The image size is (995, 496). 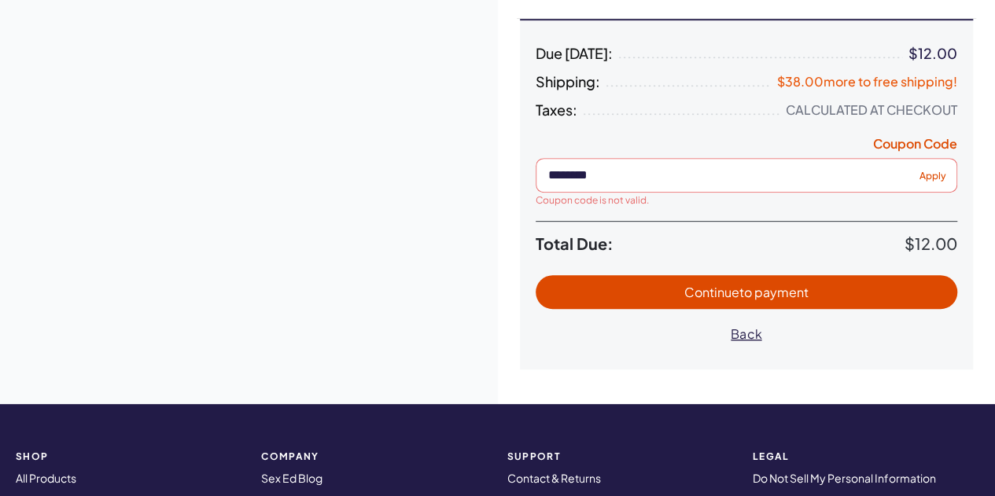 What do you see at coordinates (746, 292) in the screenshot?
I see `button: Continueto payment` at bounding box center [746, 292].